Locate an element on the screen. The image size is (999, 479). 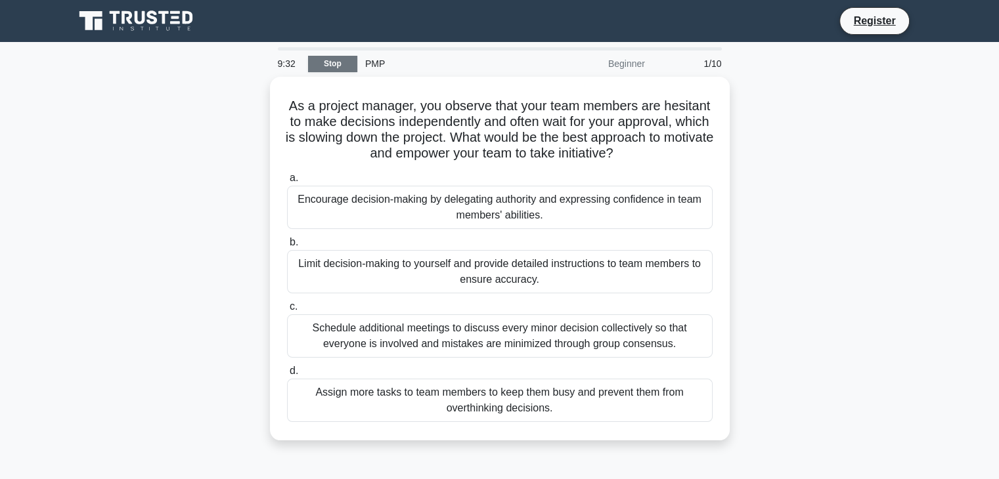
div: 1/10 is located at coordinates (691, 64).